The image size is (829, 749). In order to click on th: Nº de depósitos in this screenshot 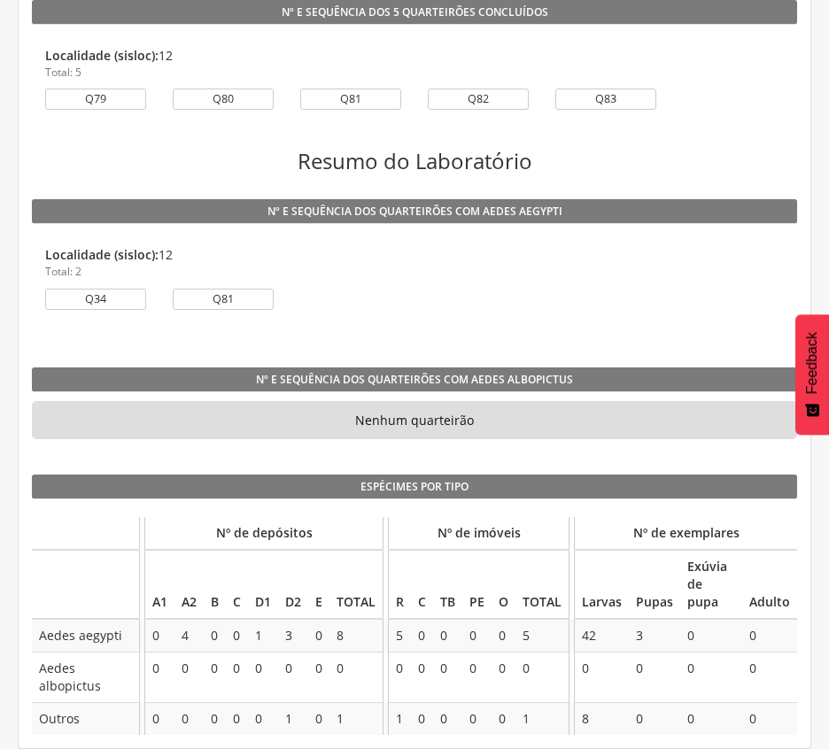, I will do `click(264, 533)`.